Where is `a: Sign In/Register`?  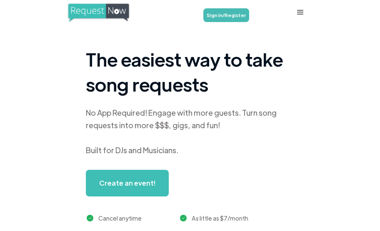 a: Sign In/Register is located at coordinates (226, 15).